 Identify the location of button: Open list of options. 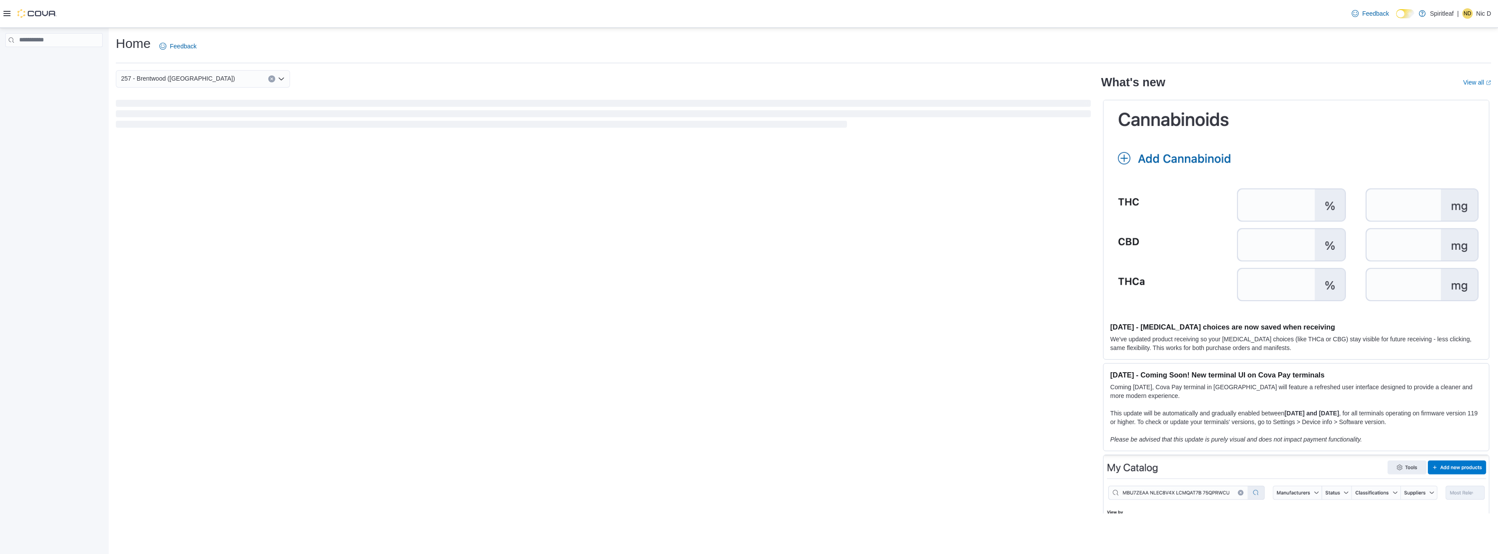
(281, 79).